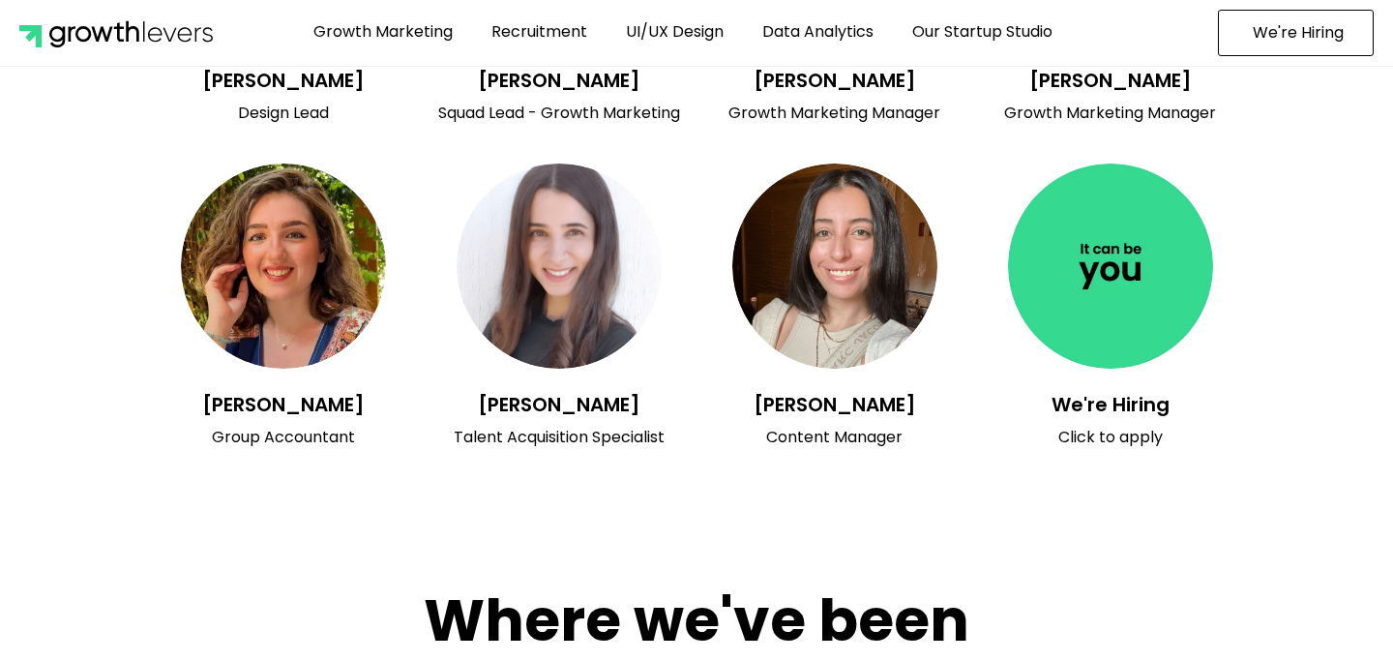  Describe the element at coordinates (834, 437) in the screenshot. I see `p: Content Manager` at that location.